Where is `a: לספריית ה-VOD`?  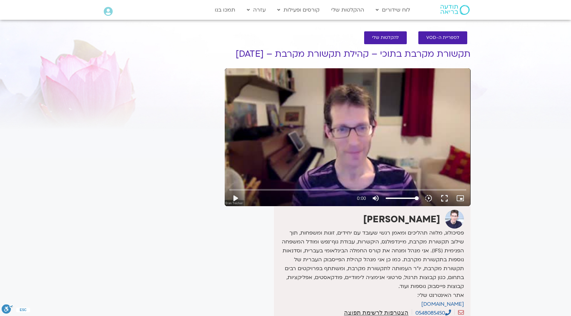 a: לספריית ה-VOD is located at coordinates (443, 38).